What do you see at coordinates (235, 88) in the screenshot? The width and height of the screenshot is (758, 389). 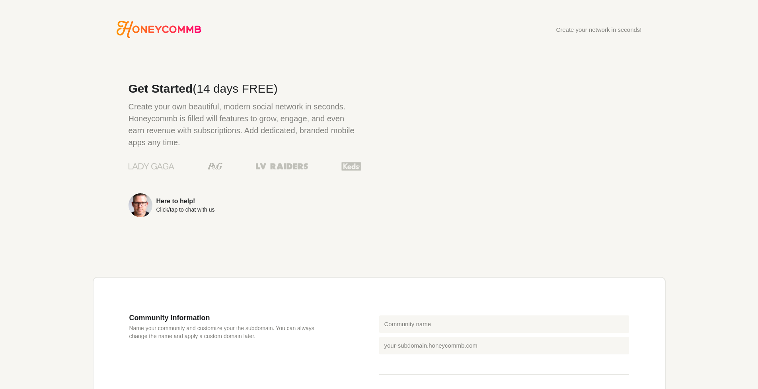 I see `span: (14 days FREE)` at bounding box center [235, 88].